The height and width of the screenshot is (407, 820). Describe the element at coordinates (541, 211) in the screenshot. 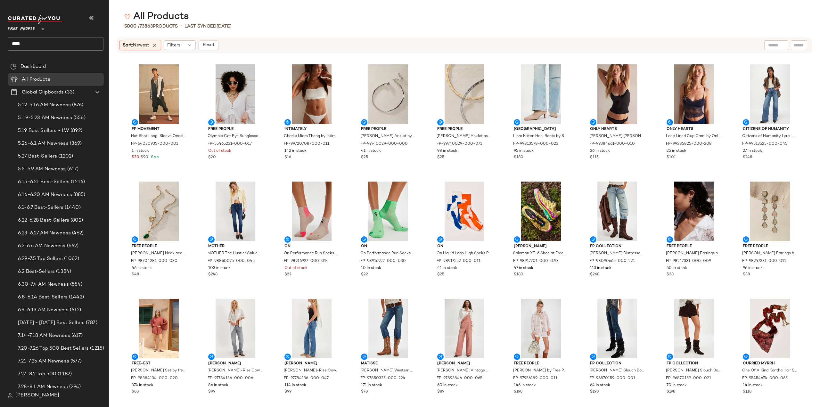

I see `img: 98917701_070_0` at that location.